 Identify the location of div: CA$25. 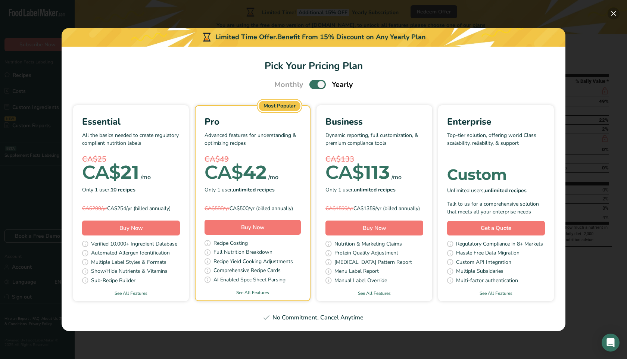
(131, 159).